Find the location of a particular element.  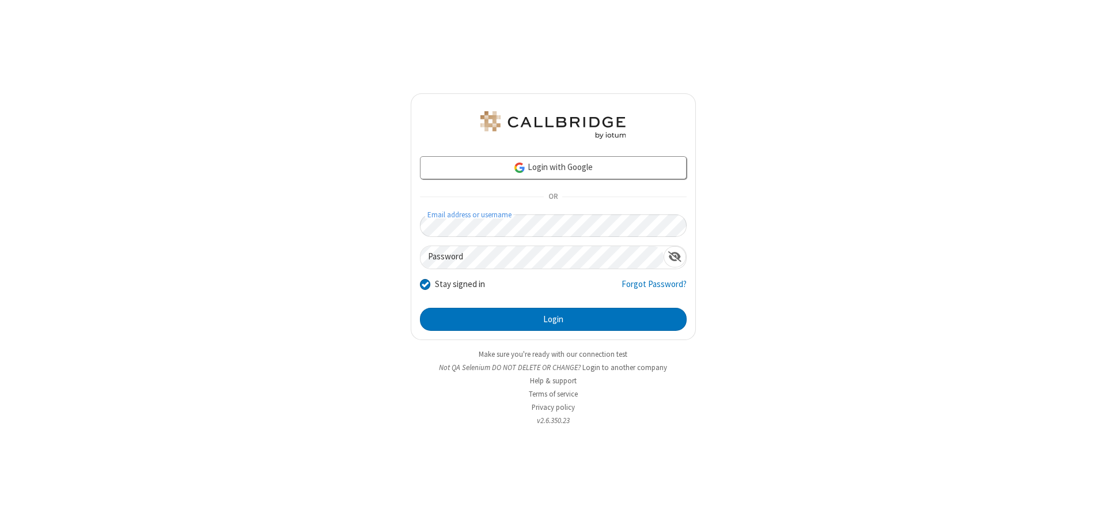

li: v2.6.350.23 is located at coordinates (553, 420).